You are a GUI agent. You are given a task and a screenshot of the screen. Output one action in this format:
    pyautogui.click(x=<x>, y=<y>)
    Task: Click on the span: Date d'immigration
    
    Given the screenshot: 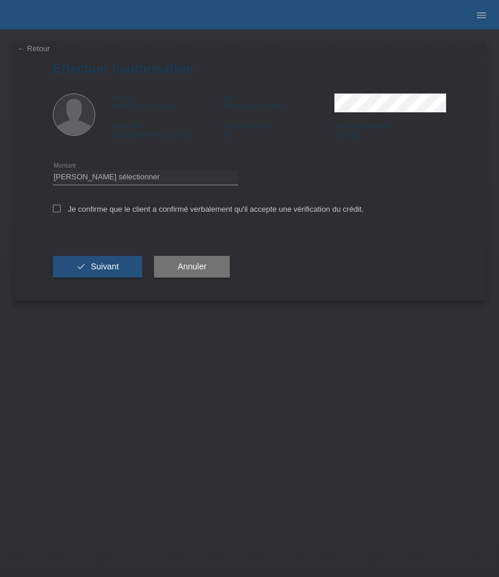 What is the action you would take?
    pyautogui.click(x=361, y=126)
    